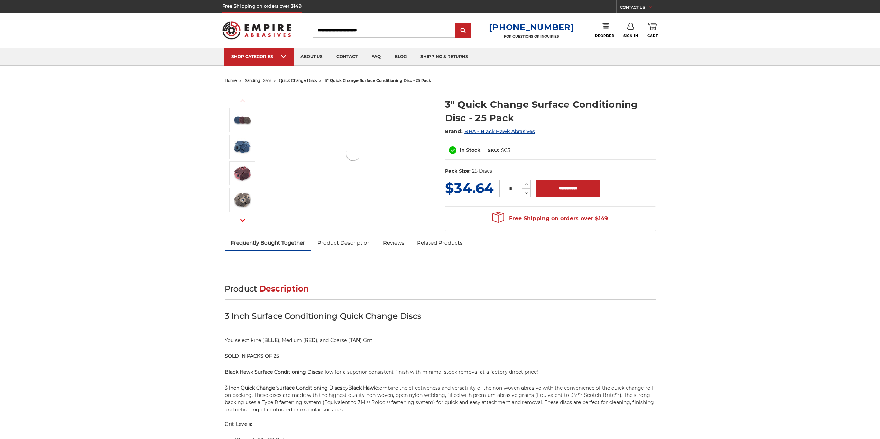 Image resolution: width=880 pixels, height=439 pixels. Describe the element at coordinates (440, 319) in the screenshot. I see `h3: 3 Inch Surface Conditioning Quick Change Discs` at that location.